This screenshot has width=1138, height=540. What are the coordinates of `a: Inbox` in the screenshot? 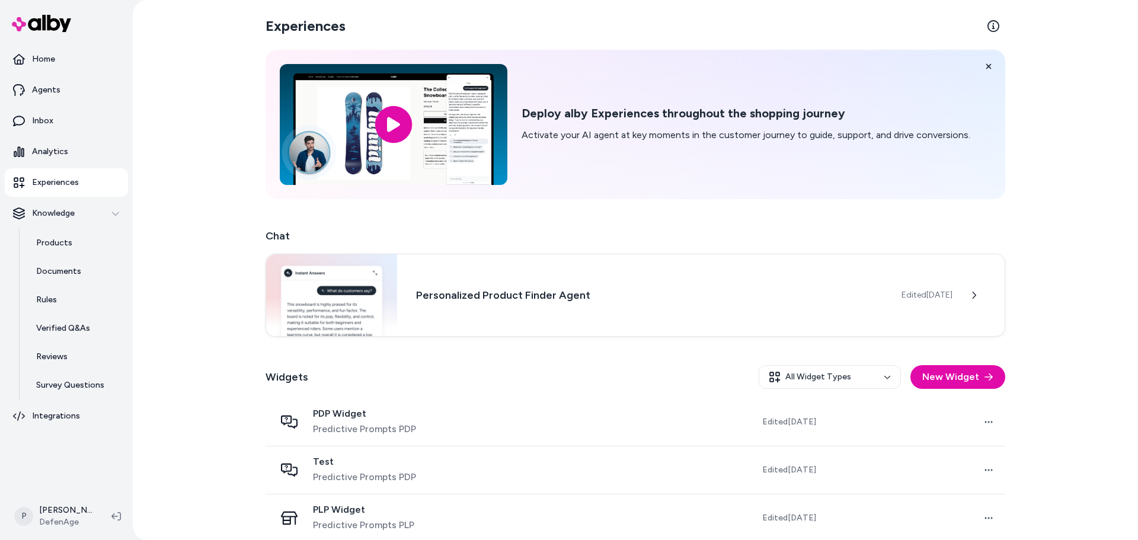 It's located at (66, 121).